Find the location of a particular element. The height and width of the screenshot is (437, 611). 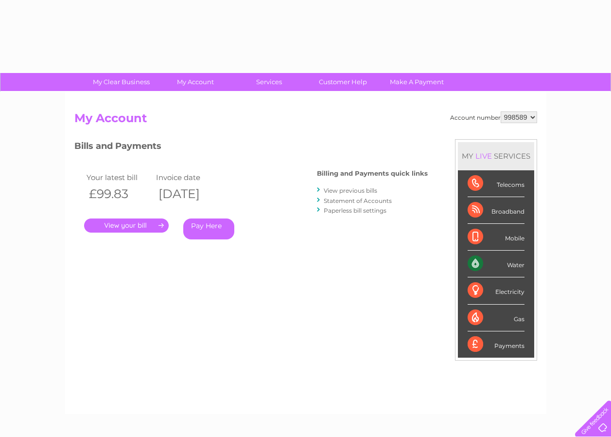

a: Services is located at coordinates (269, 82).